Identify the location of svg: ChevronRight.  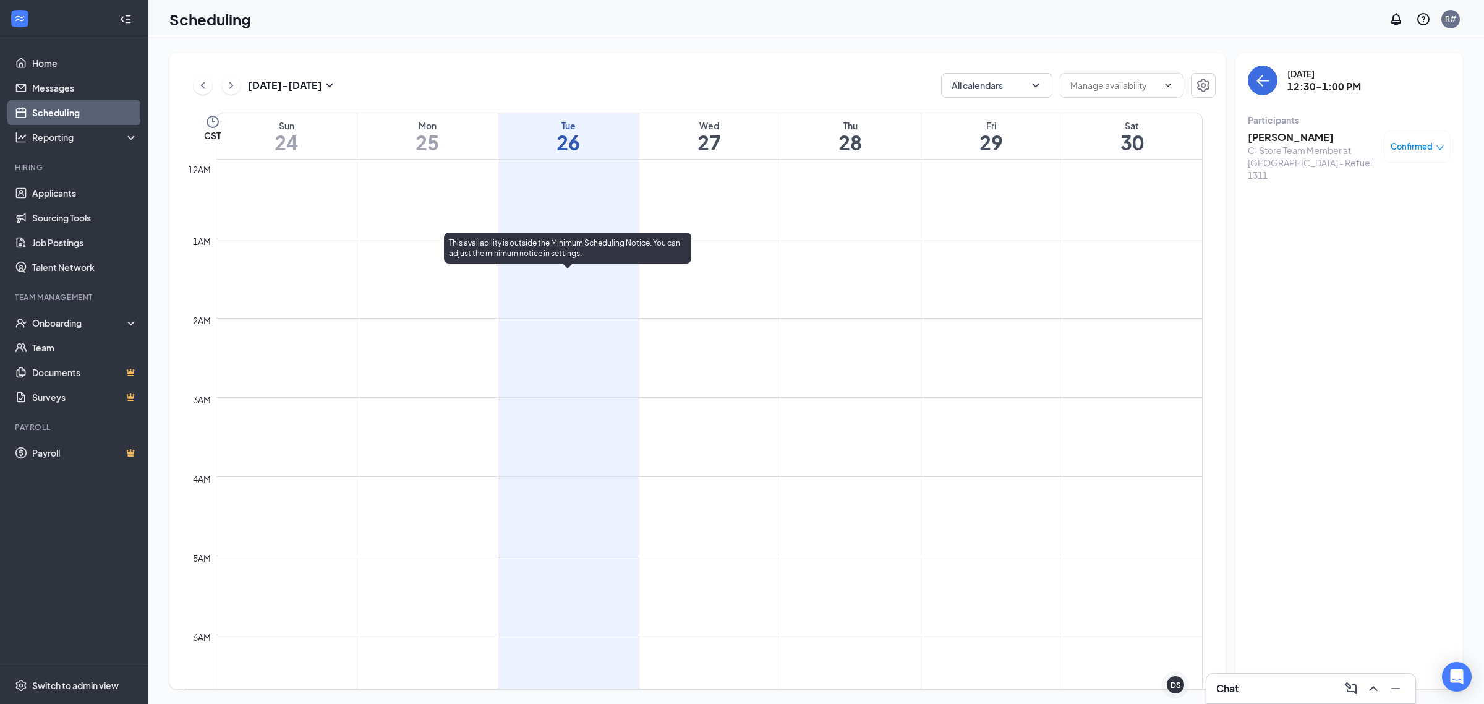
(231, 85).